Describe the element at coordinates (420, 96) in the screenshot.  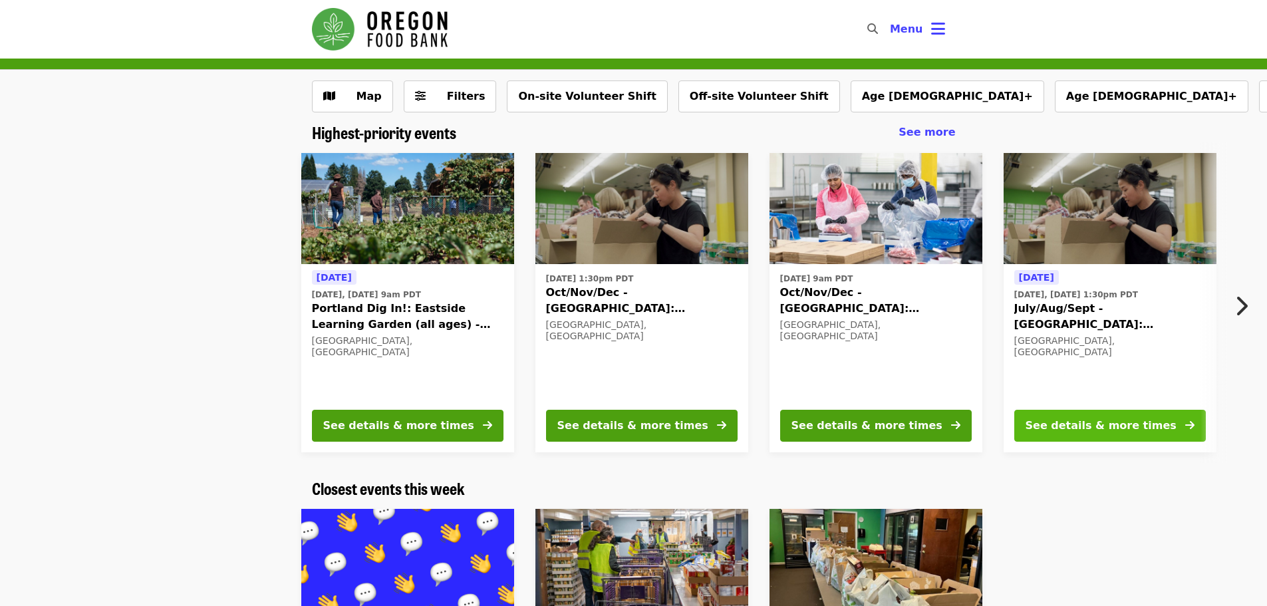
I see `i: sliders-h icon` at that location.